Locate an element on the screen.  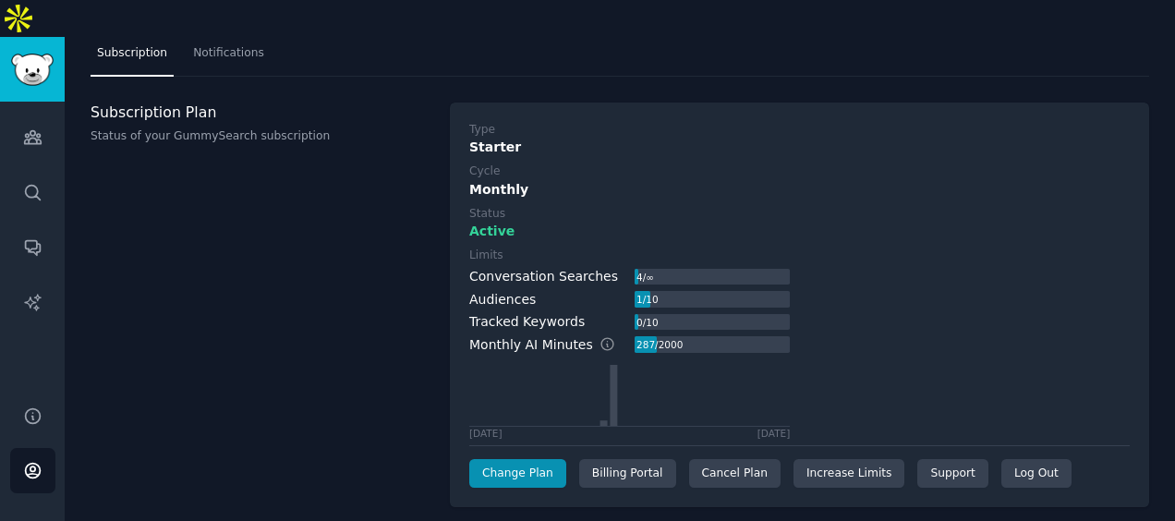
div: Tracked Keywords is located at coordinates (527, 322).